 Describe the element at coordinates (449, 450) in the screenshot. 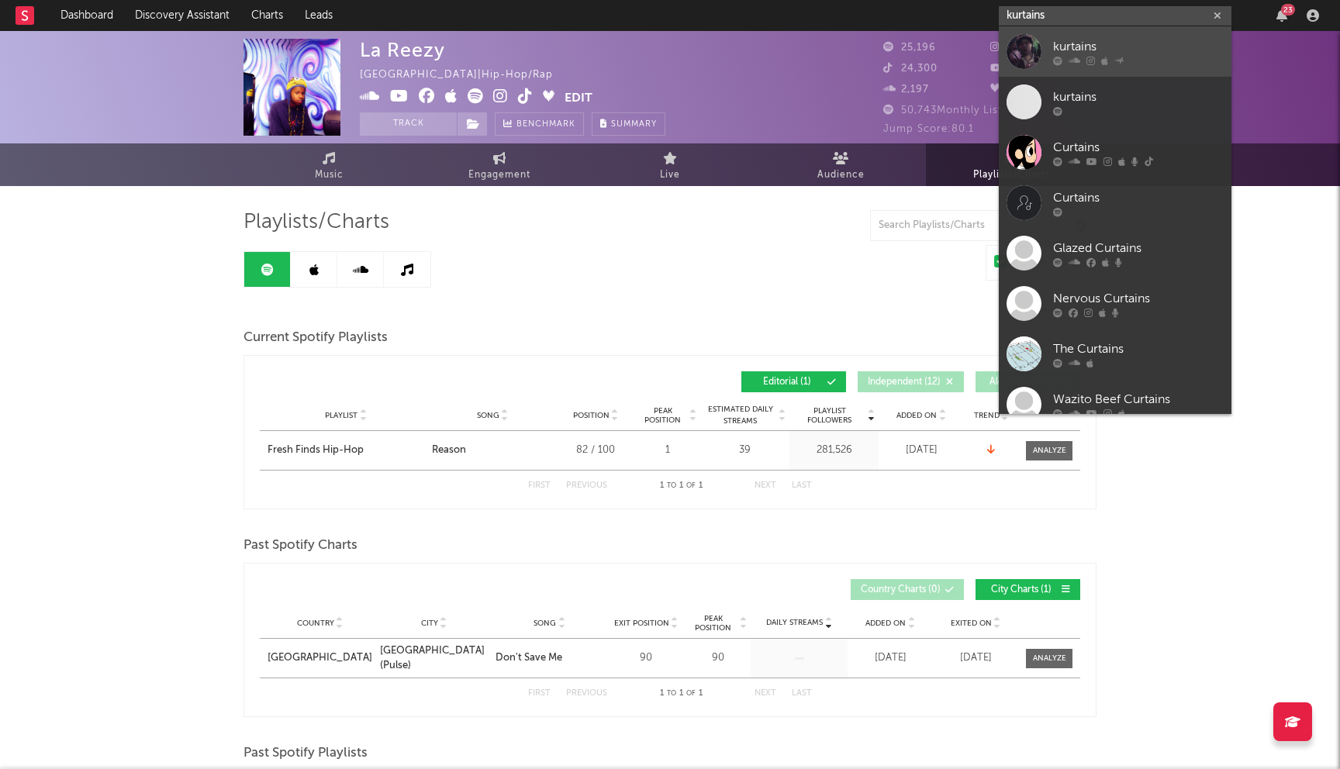

I see `div: Reason` at that location.